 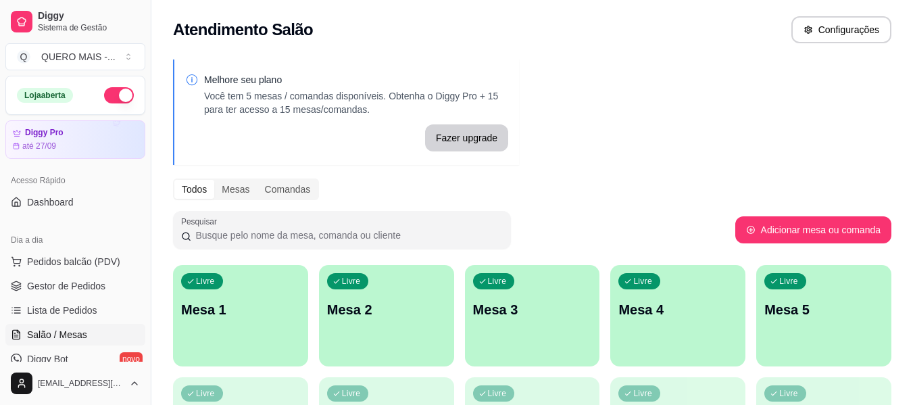 I want to click on span: Diggy Bot, so click(x=47, y=359).